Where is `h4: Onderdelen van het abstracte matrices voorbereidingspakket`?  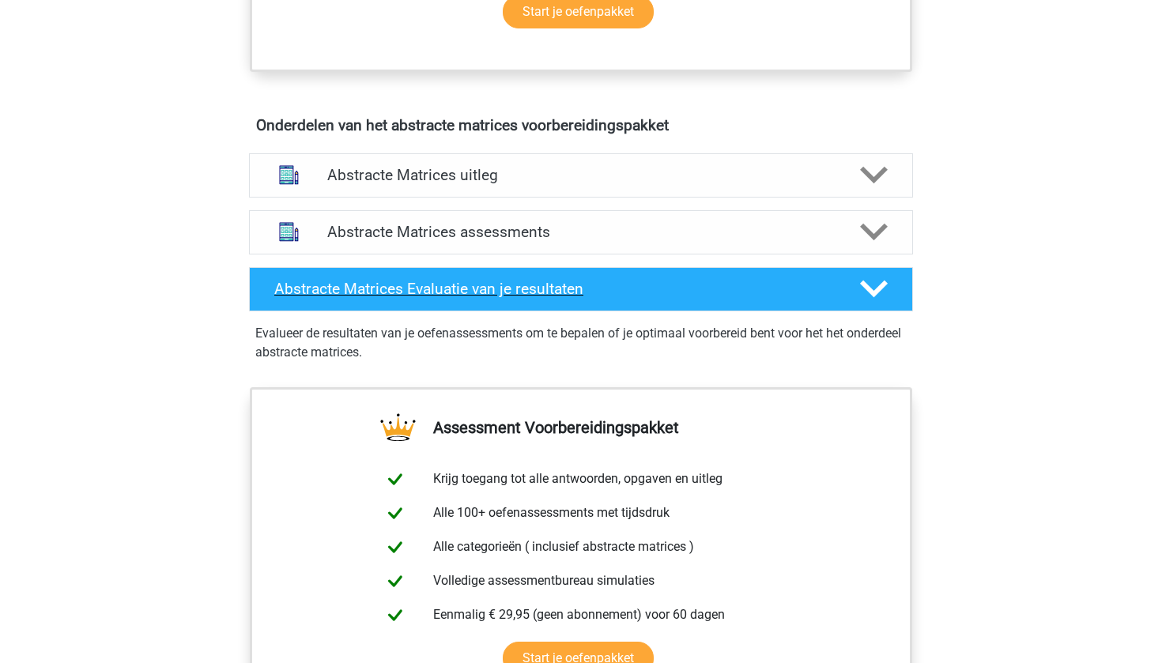
h4: Onderdelen van het abstracte matrices voorbereidingspakket is located at coordinates (581, 125).